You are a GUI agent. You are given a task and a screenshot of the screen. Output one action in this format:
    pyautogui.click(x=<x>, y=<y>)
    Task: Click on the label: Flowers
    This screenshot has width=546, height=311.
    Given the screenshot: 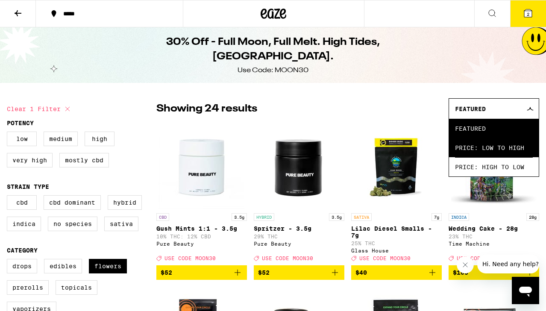 What is the action you would take?
    pyautogui.click(x=108, y=266)
    